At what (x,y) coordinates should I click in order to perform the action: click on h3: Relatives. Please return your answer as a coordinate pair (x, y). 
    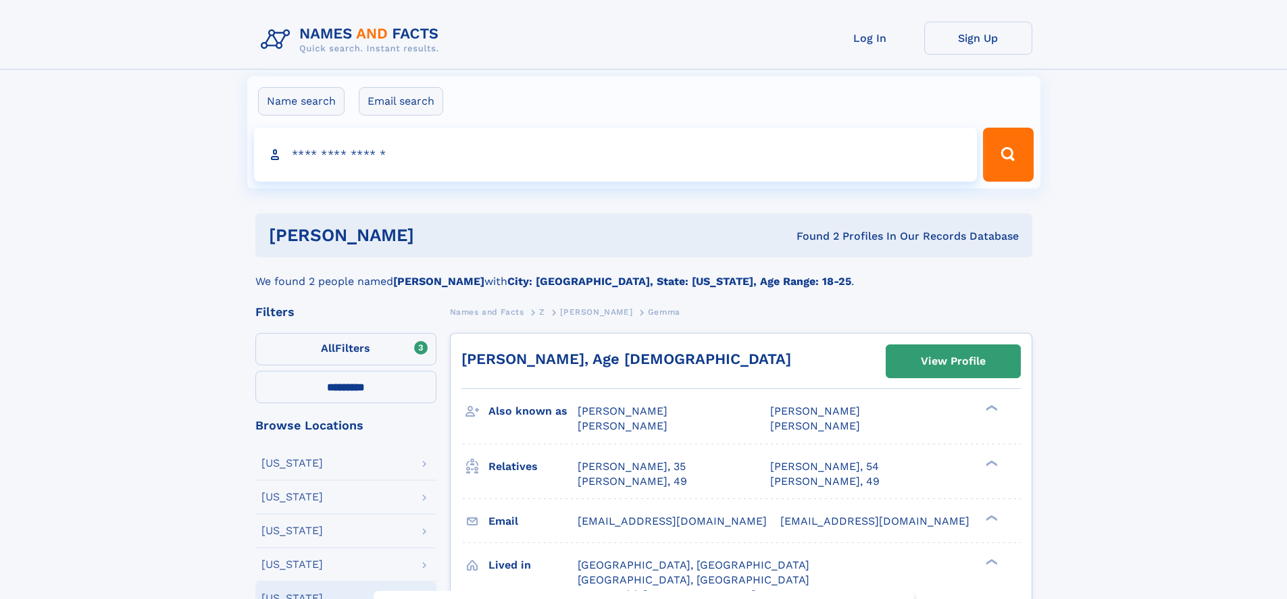
    Looking at the image, I should click on (533, 467).